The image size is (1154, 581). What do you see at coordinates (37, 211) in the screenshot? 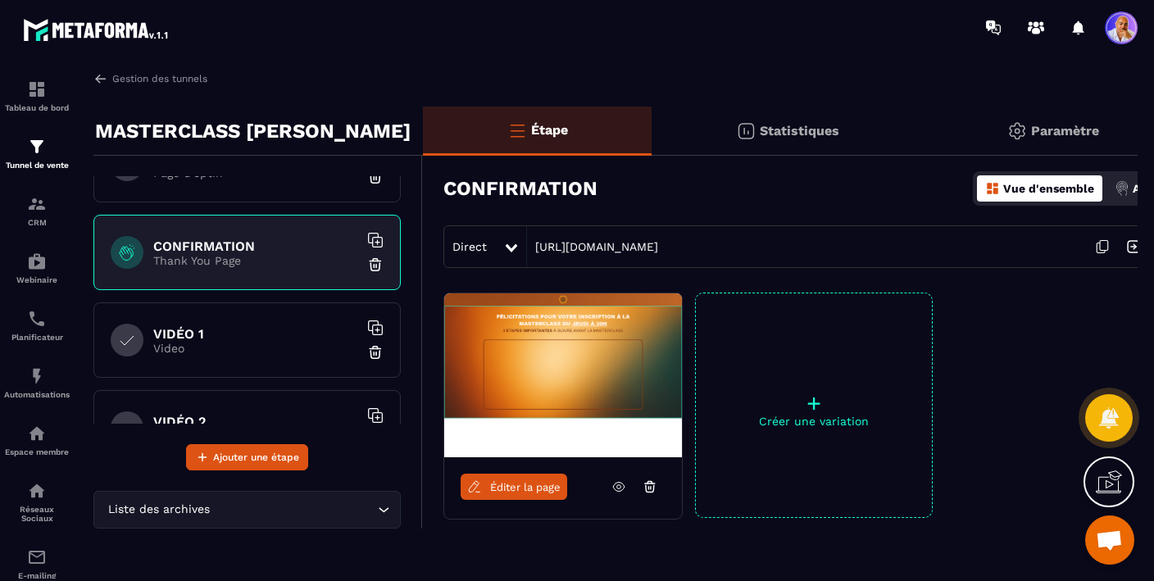
I see `a: formationformationCRM` at bounding box center [37, 211].